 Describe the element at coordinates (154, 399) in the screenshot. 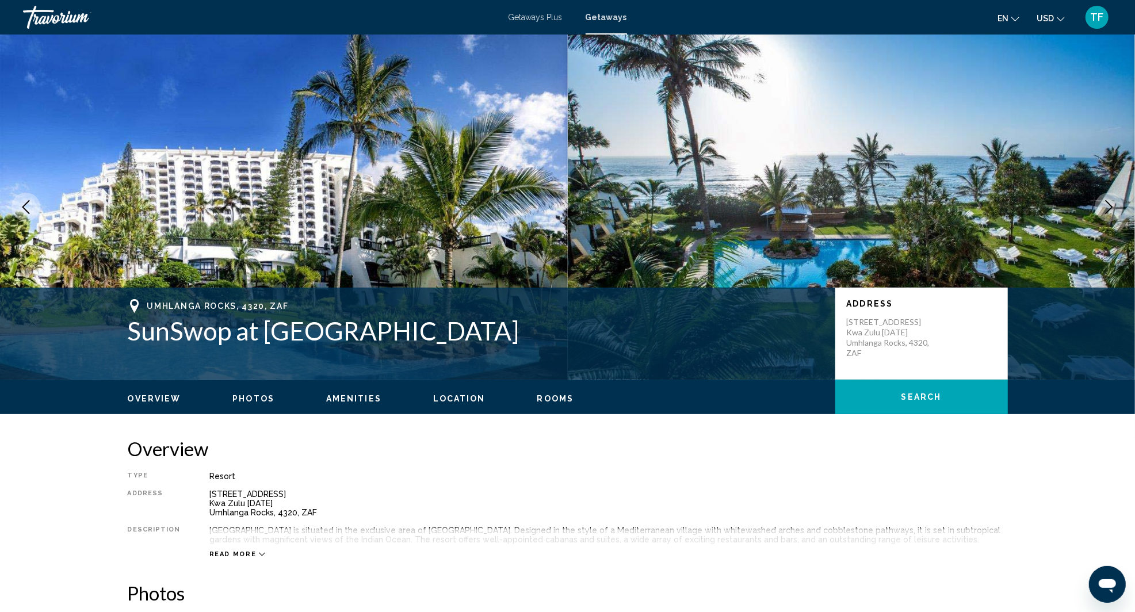

I see `span: Overview` at that location.